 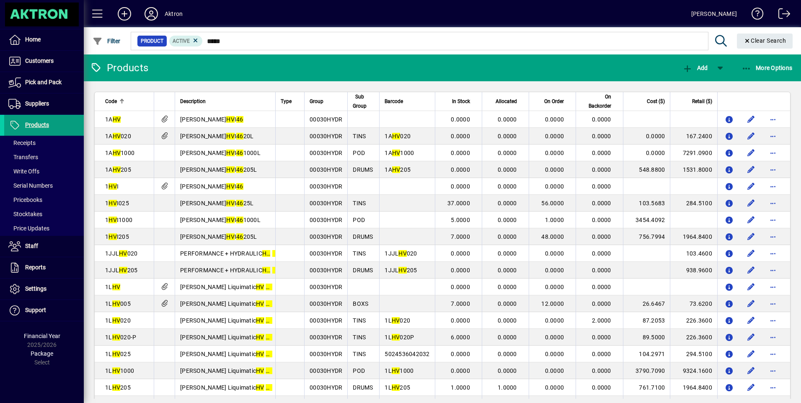 I want to click on span: Cost ($), so click(x=655, y=101).